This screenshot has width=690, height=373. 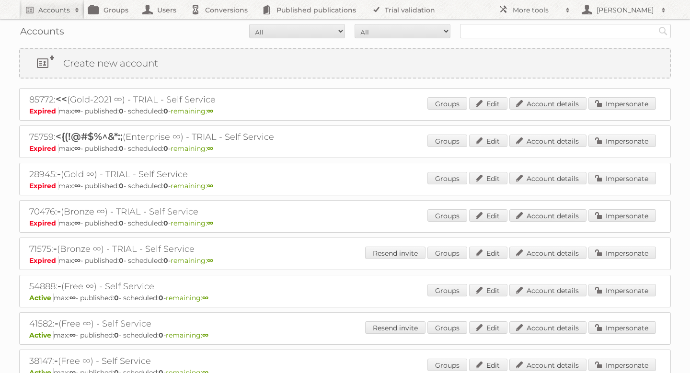 I want to click on h2: 85772: (Gold-2021 ∞) - TRIAL - Self Service, so click(x=197, y=100).